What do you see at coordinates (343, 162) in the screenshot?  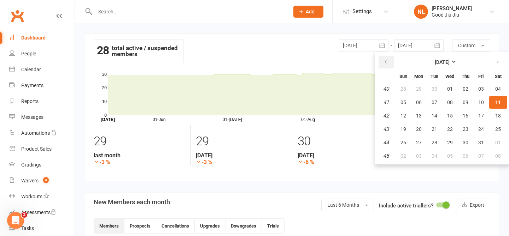 I see `strong: -6 %` at bounding box center [343, 162].